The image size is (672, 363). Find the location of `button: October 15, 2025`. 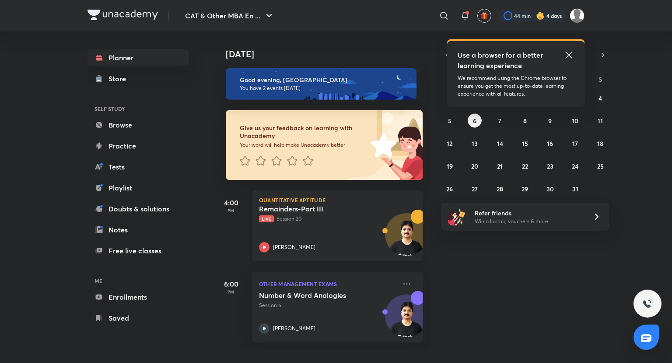

button: October 15, 2025 is located at coordinates (525, 143).